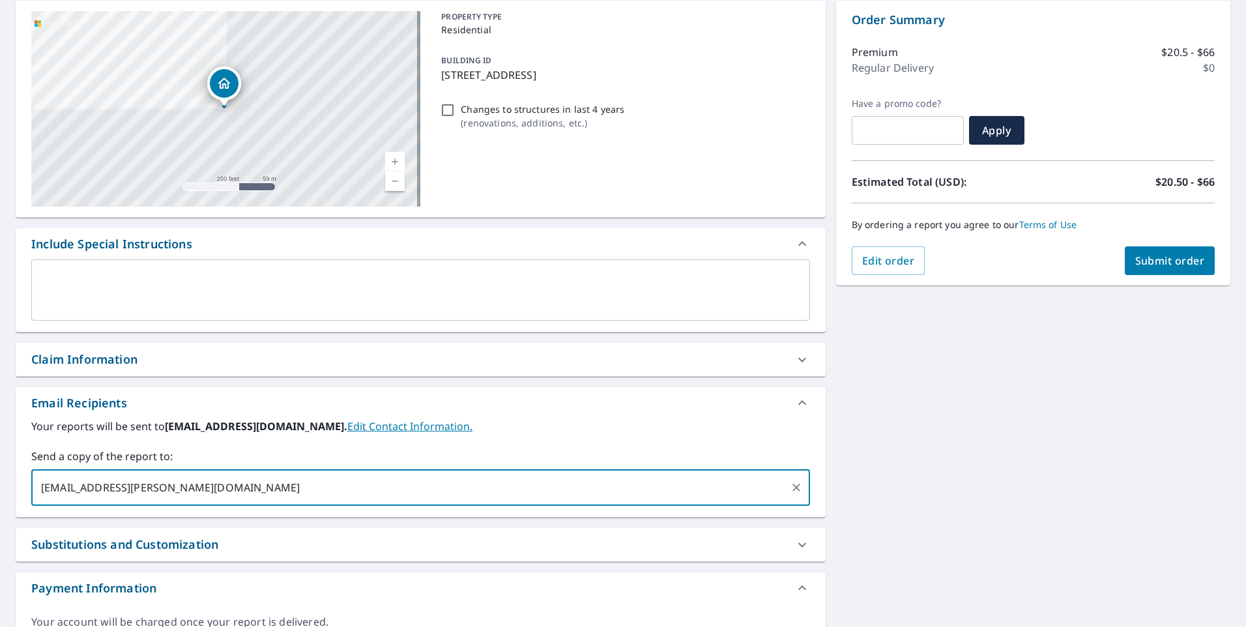 This screenshot has height=627, width=1246. What do you see at coordinates (622, 17) in the screenshot?
I see `p: PROPERTY TYPE` at bounding box center [622, 17].